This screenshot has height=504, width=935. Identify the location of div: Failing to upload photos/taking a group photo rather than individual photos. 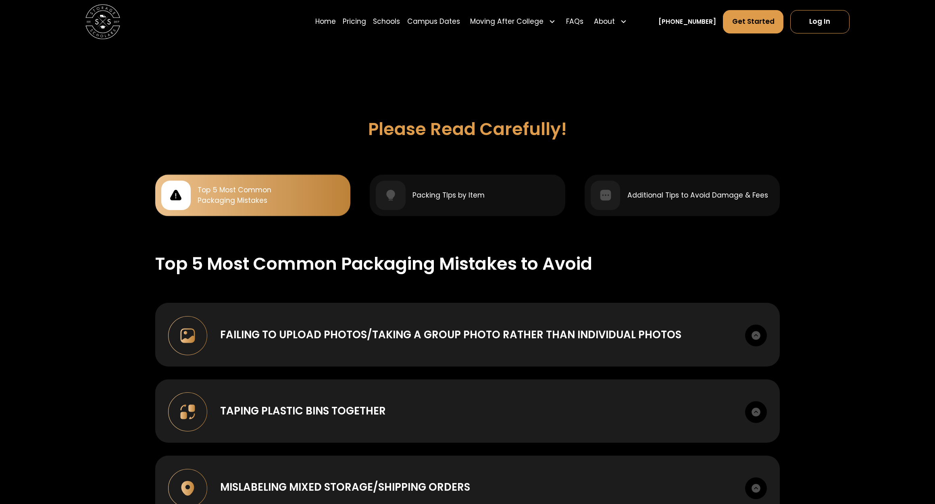
(451, 335).